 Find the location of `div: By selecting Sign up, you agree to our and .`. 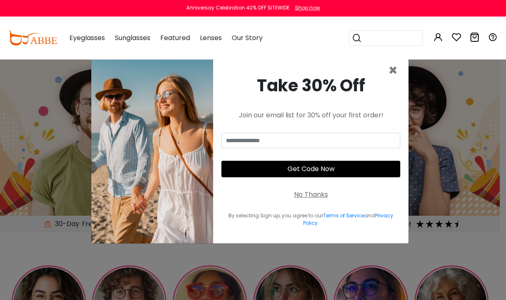

div: By selecting Sign up, you agree to our and . is located at coordinates (311, 220).